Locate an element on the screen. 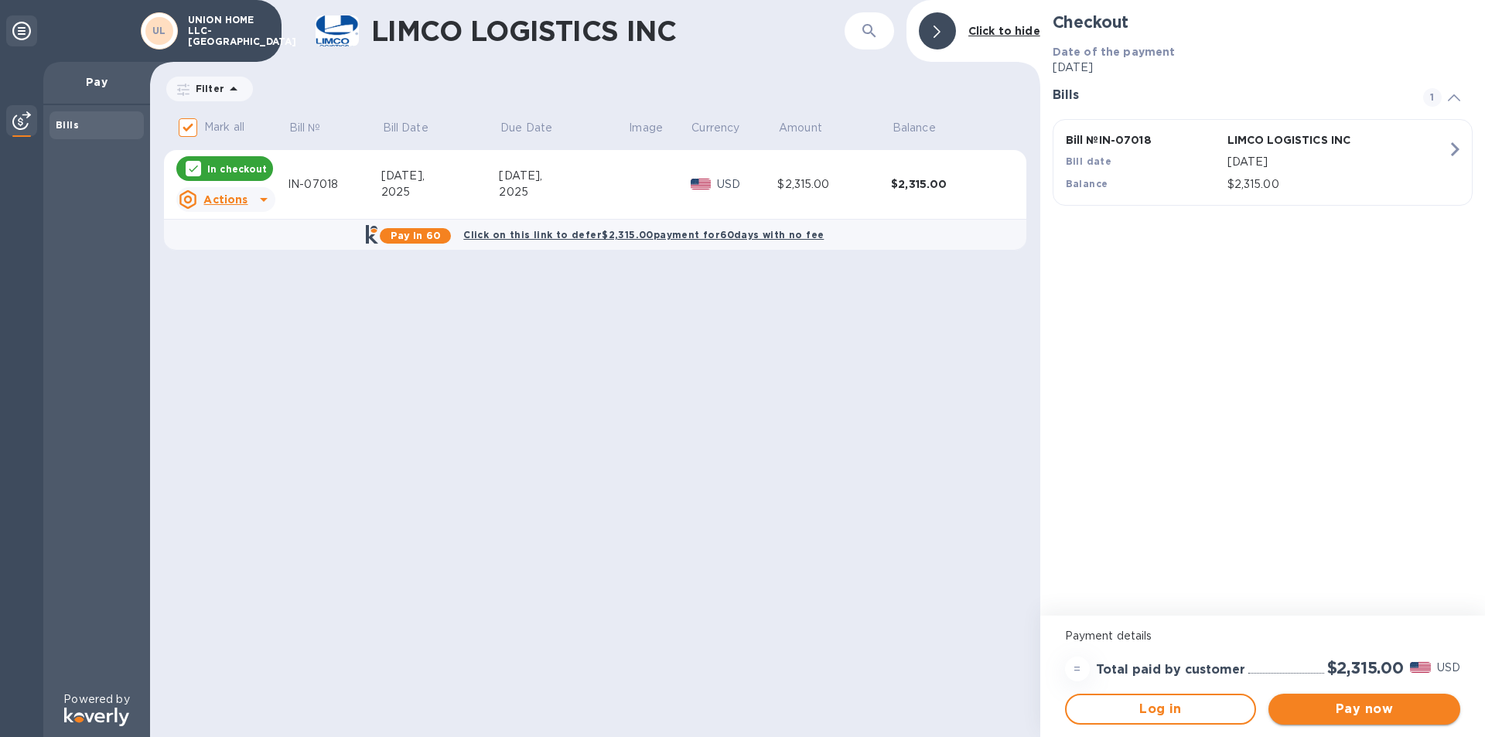 This screenshot has width=1485, height=737. u: Actions is located at coordinates (225, 200).